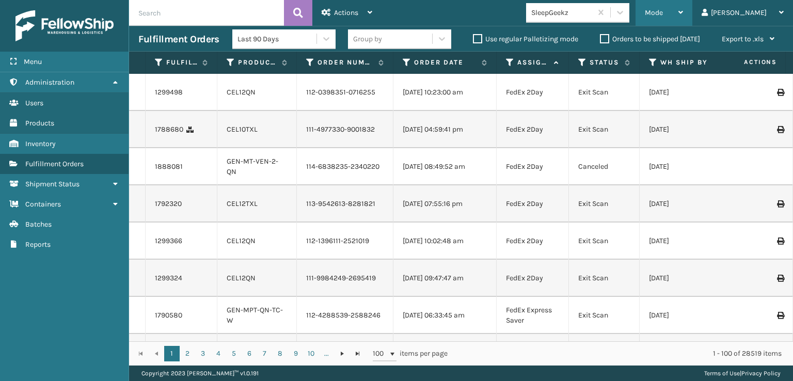 Image resolution: width=793 pixels, height=381 pixels. I want to click on label: Fulfillment Order Id, so click(182, 63).